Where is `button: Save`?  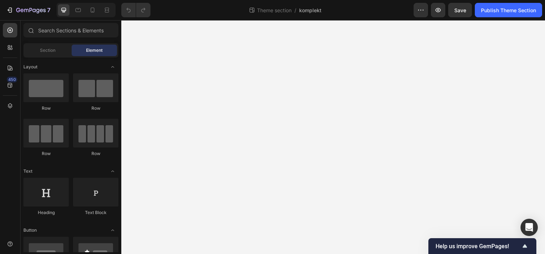
button: Save is located at coordinates (460, 10).